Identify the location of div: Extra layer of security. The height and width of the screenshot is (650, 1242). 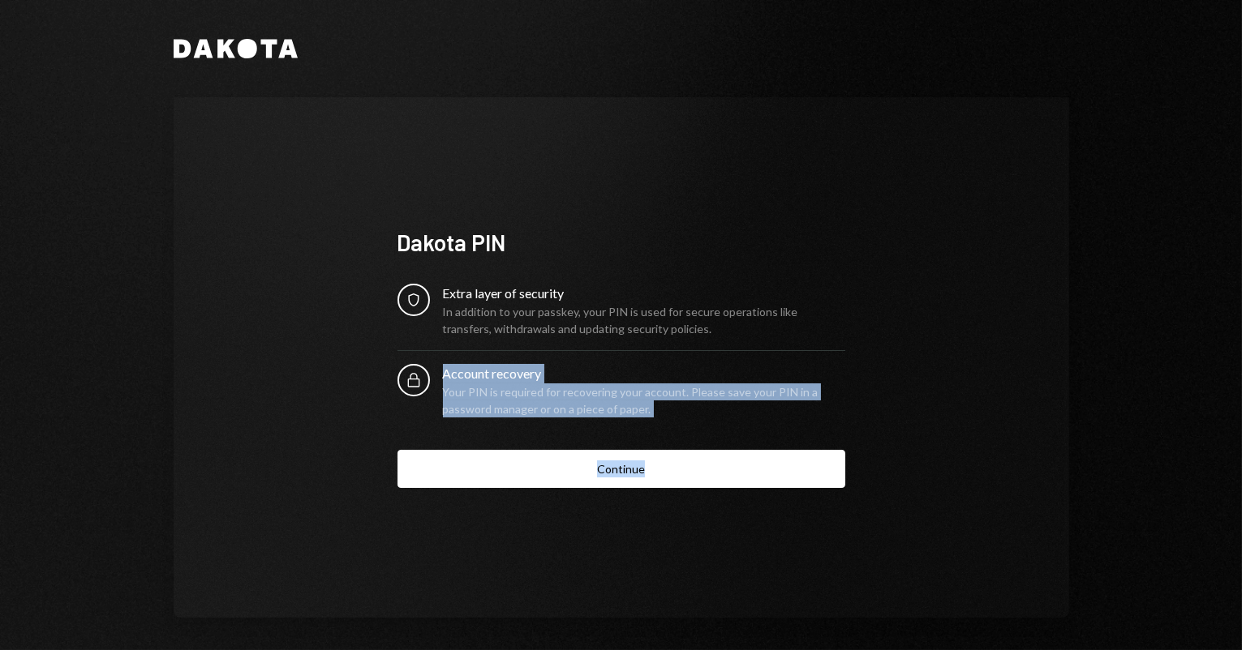
(644, 294).